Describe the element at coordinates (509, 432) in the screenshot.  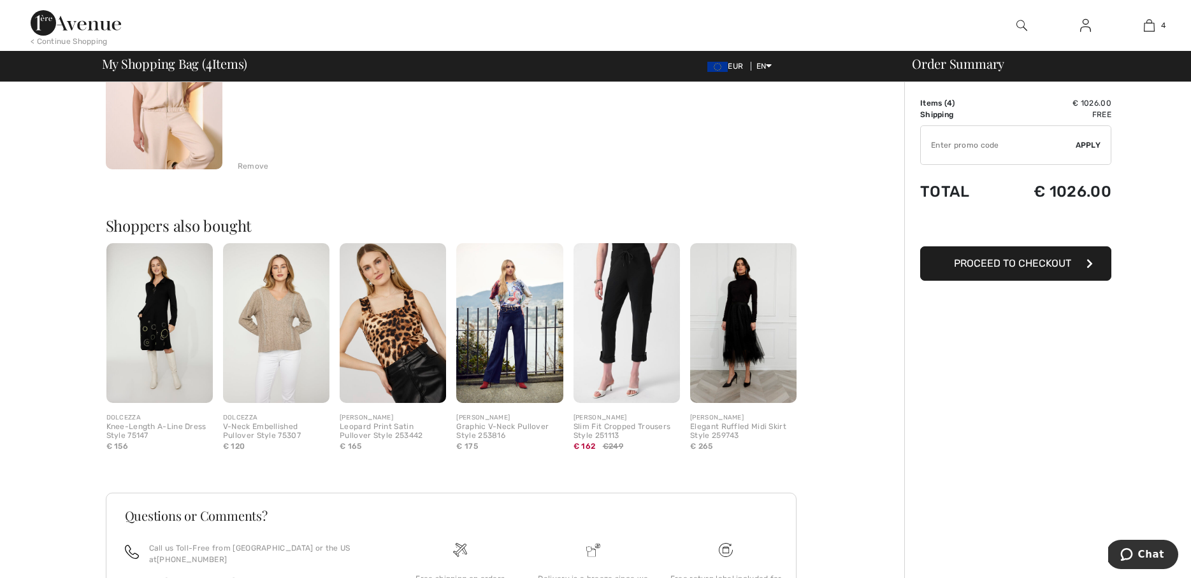
I see `div: Graphic V-Neck Pullover Style 253816` at that location.